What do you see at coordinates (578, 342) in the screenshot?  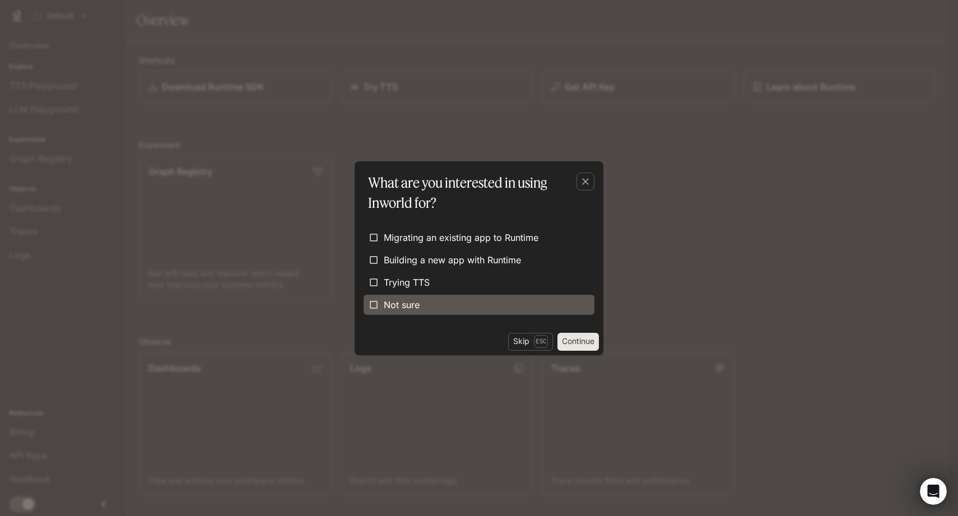 I see `button: Continue` at bounding box center [578, 342].